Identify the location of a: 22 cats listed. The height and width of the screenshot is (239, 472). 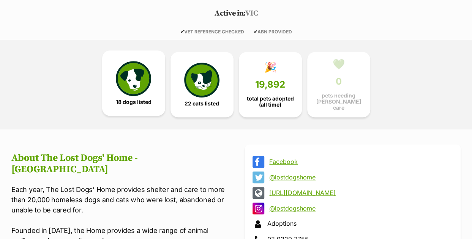
(202, 85).